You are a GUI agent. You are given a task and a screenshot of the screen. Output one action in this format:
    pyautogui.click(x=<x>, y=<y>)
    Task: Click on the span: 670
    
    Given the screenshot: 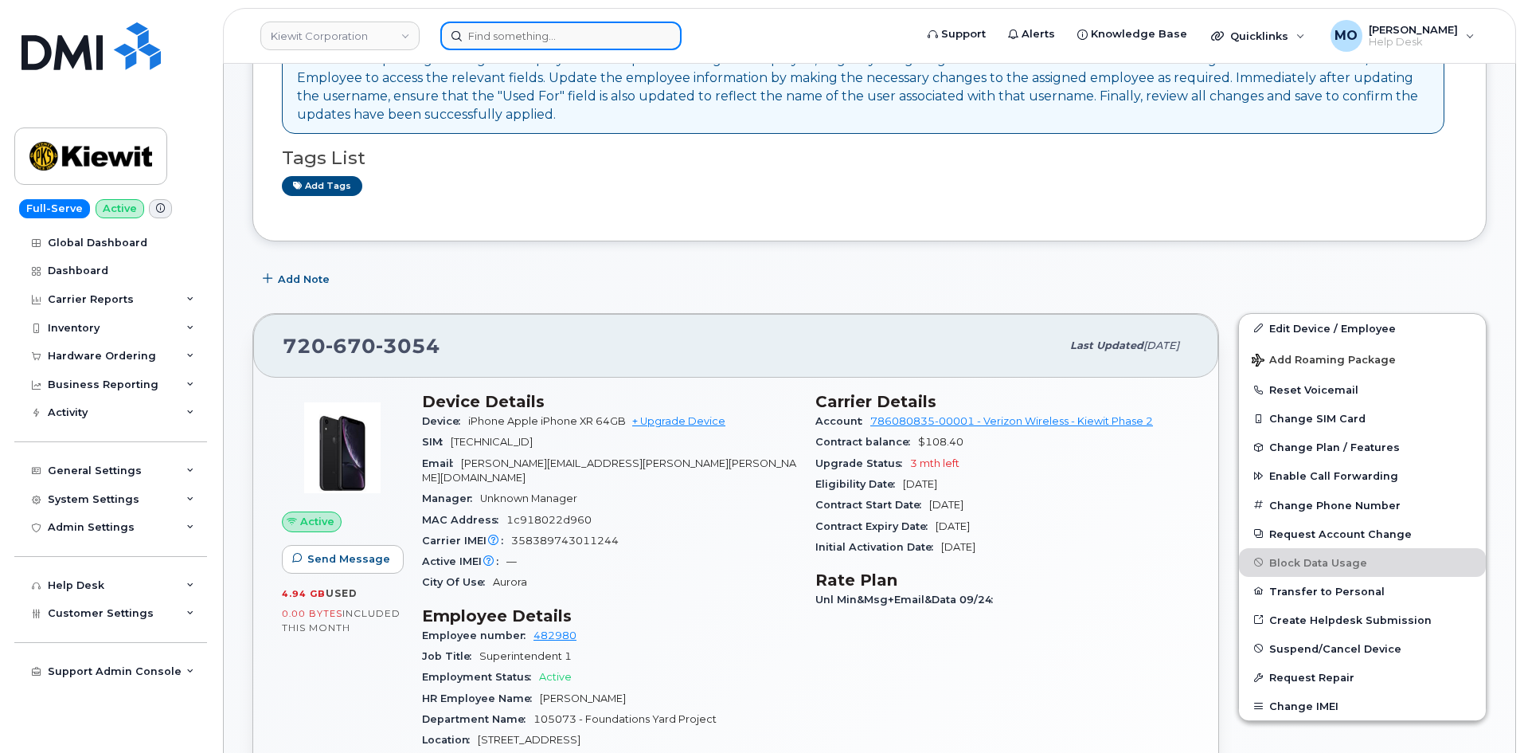 What is the action you would take?
    pyautogui.click(x=350, y=346)
    